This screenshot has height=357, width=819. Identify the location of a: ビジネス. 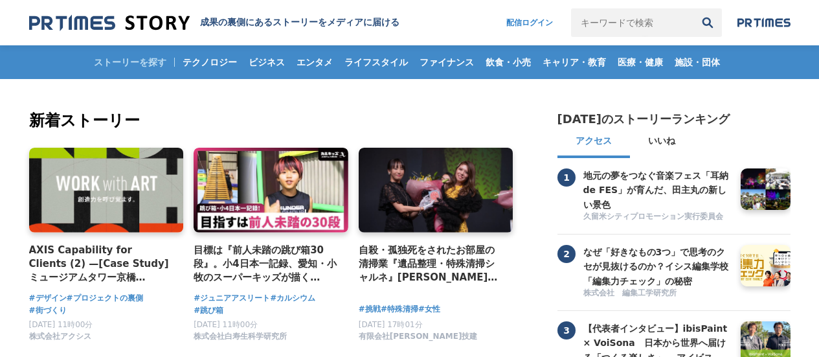
(267, 62).